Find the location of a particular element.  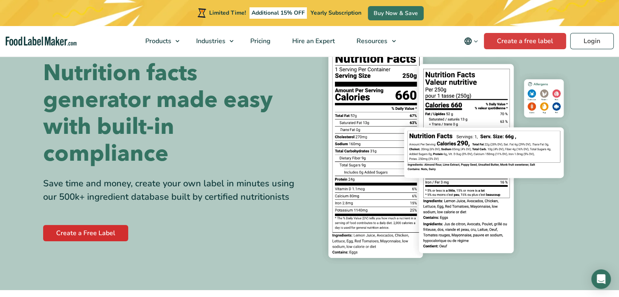

a: Create a free label is located at coordinates (525, 41).